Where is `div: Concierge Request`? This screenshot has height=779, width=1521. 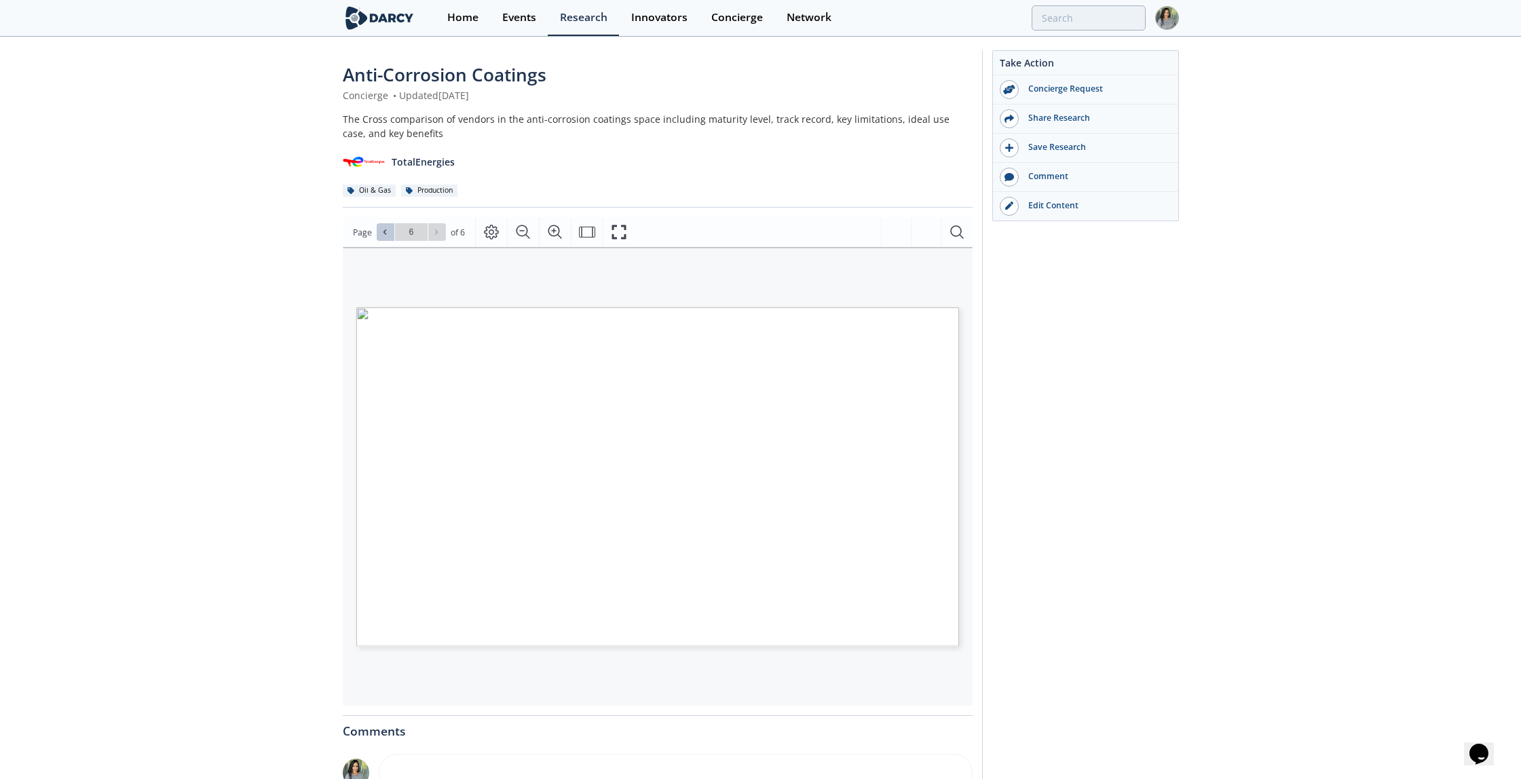 div: Concierge Request is located at coordinates (1095, 89).